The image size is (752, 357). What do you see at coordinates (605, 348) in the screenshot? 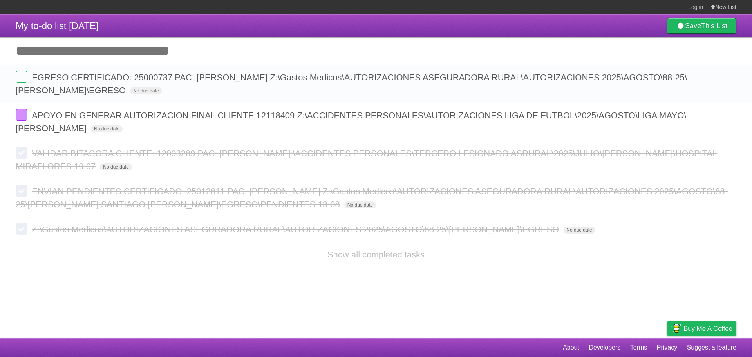
I see `a: Developers` at bounding box center [605, 348].